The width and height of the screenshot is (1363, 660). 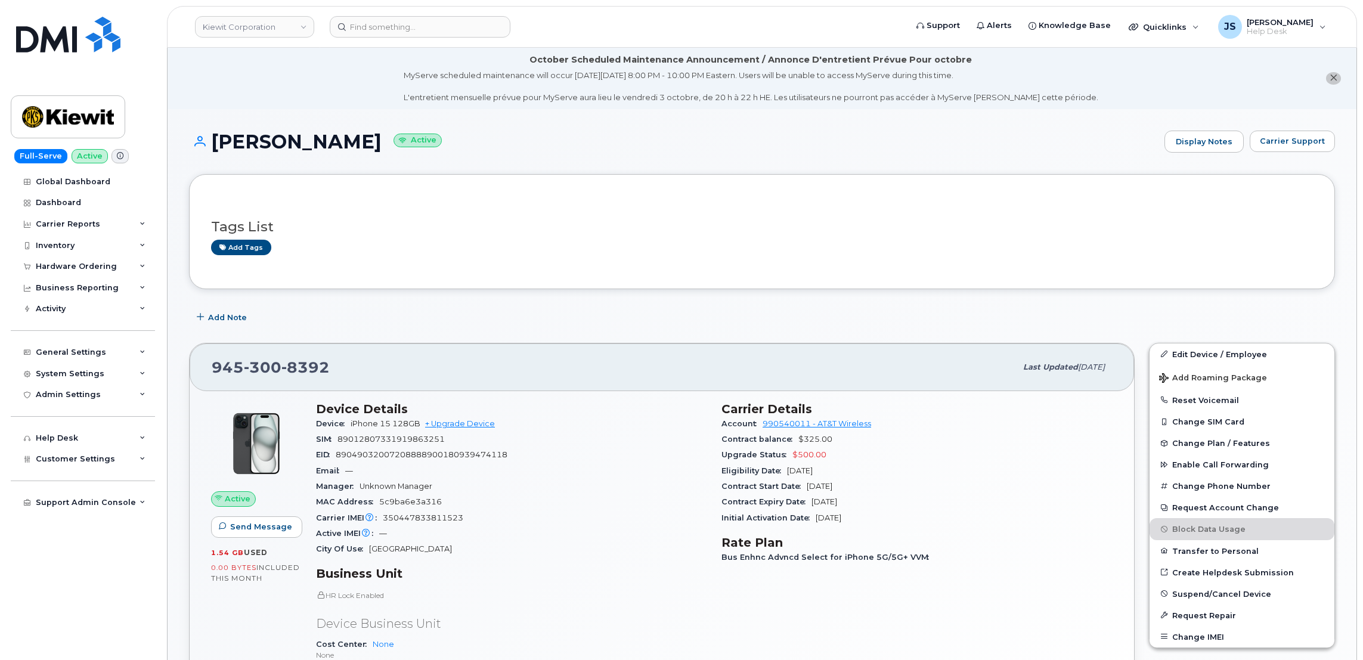 I want to click on h3: Device Details, so click(x=512, y=409).